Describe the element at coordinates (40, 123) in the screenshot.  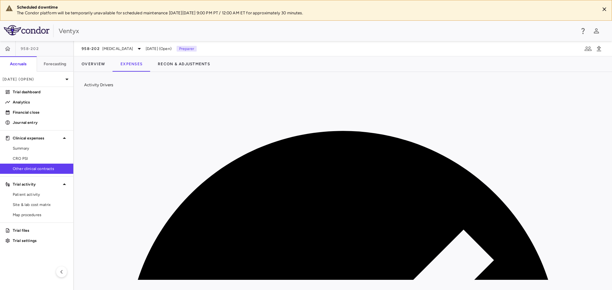
I see `p: Journal entry` at that location.